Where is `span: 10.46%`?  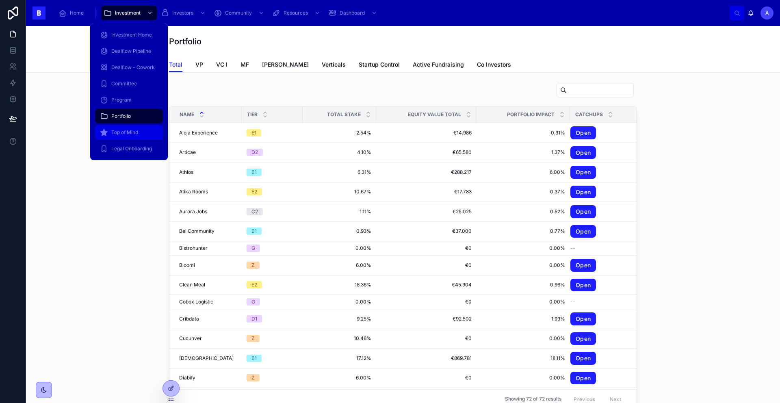 span: 10.46% is located at coordinates (339, 339).